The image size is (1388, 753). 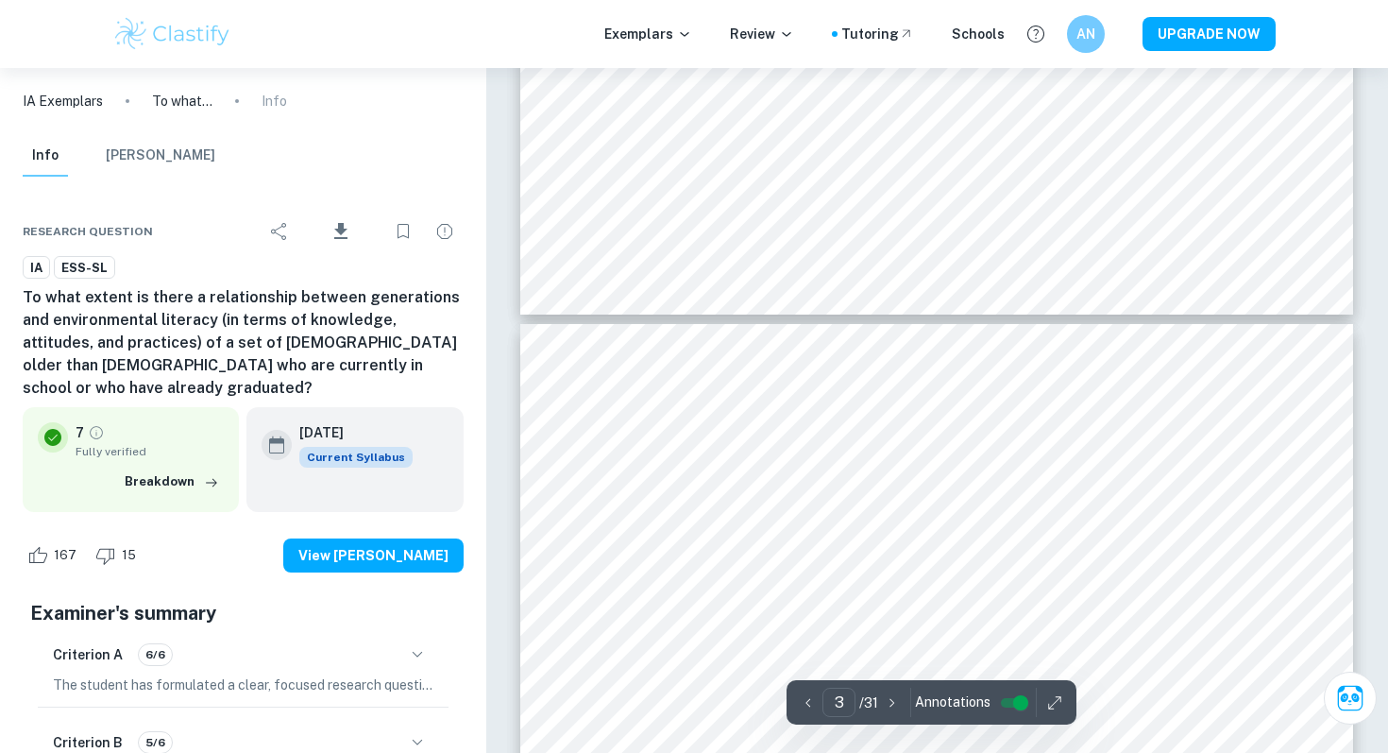 What do you see at coordinates (88, 742) in the screenshot?
I see `h6: Criterion B` at bounding box center [88, 742].